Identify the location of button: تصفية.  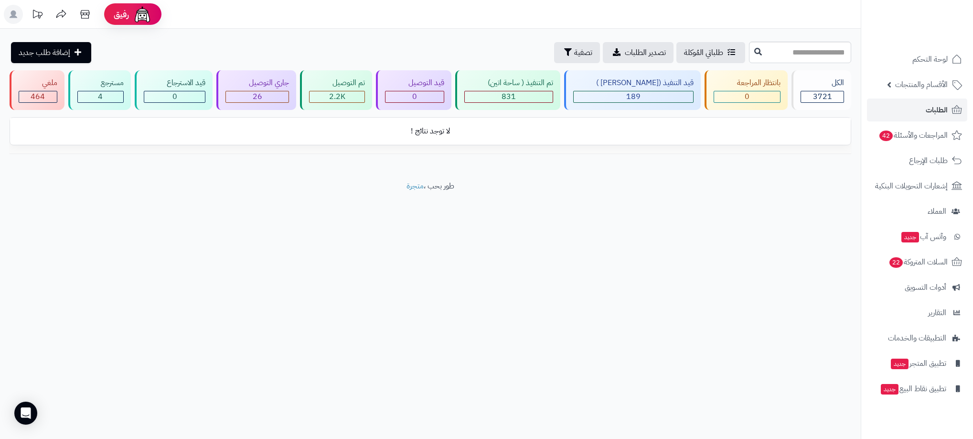
(577, 53).